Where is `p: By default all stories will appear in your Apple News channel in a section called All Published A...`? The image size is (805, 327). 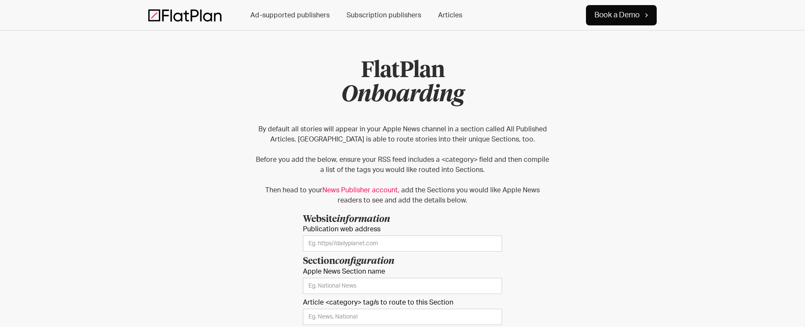 p: By default all stories will appear in your Apple News channel in a section called All Published A... is located at coordinates (403, 165).